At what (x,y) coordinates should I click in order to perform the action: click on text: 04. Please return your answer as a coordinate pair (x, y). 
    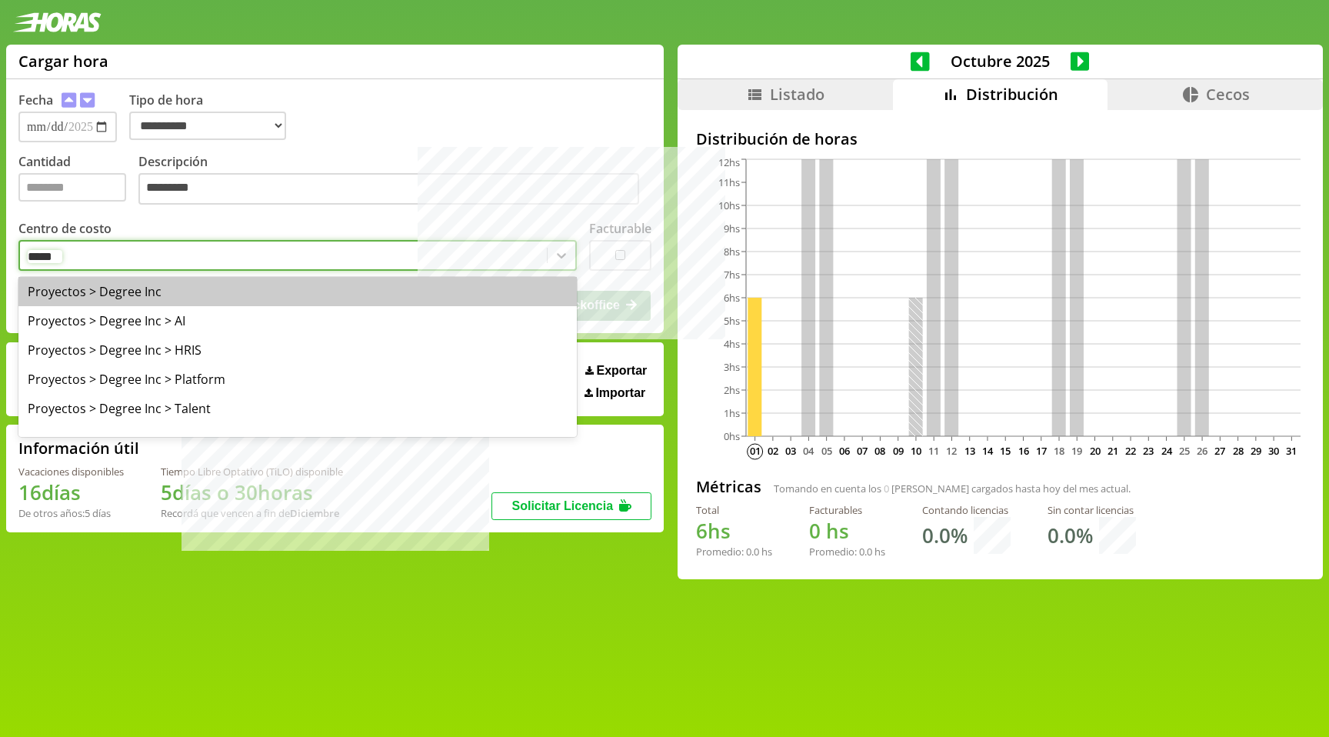
    Looking at the image, I should click on (808, 451).